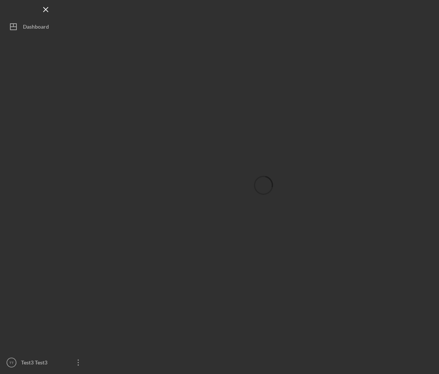  What do you see at coordinates (36, 28) in the screenshot?
I see `div: Dashboard` at bounding box center [36, 28].